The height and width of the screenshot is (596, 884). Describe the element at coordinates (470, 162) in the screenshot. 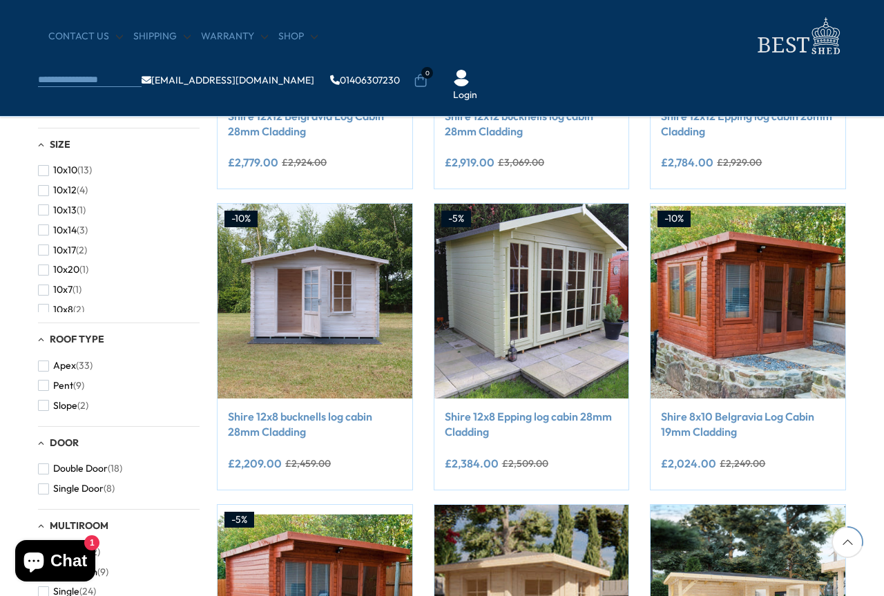

I see `ins: £2,919.00` at that location.